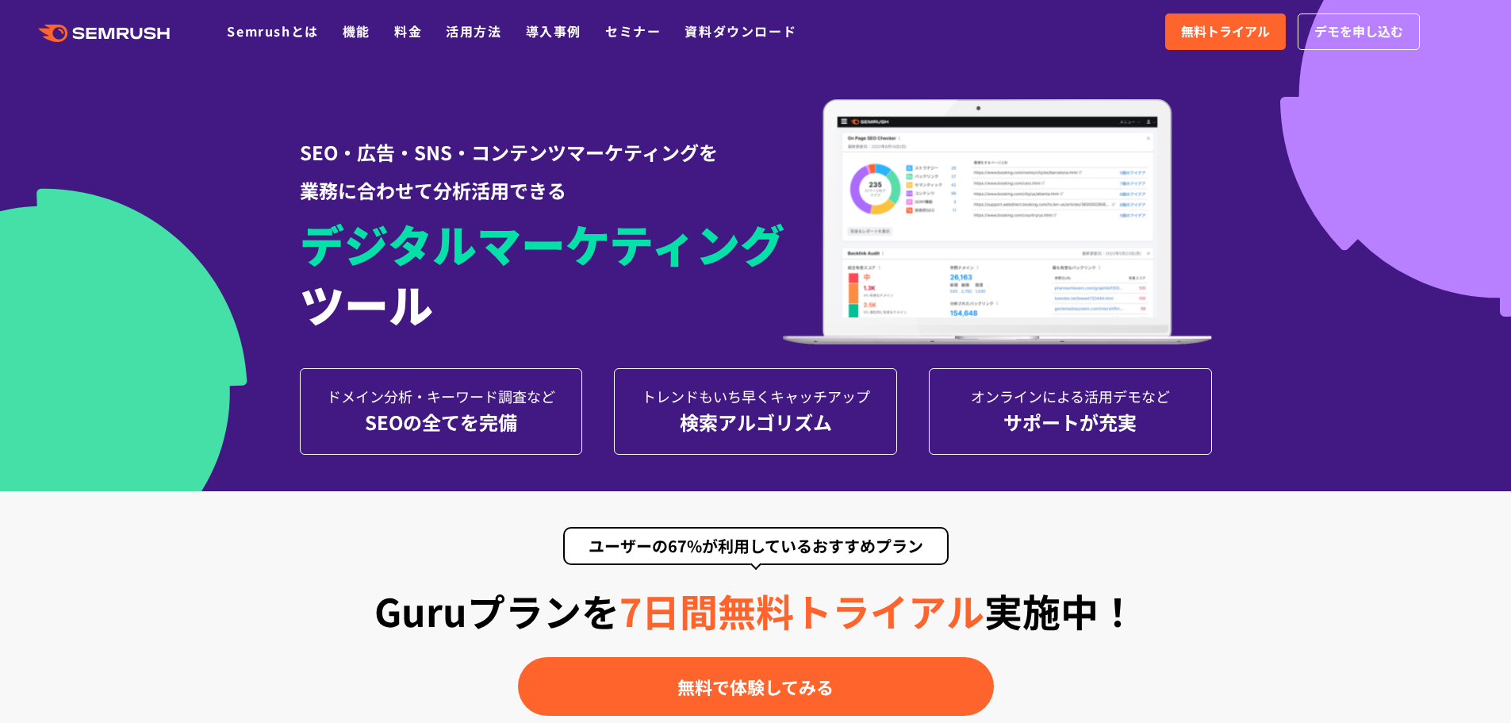 The image size is (1511, 723). I want to click on div: サポートが充実, so click(1070, 422).